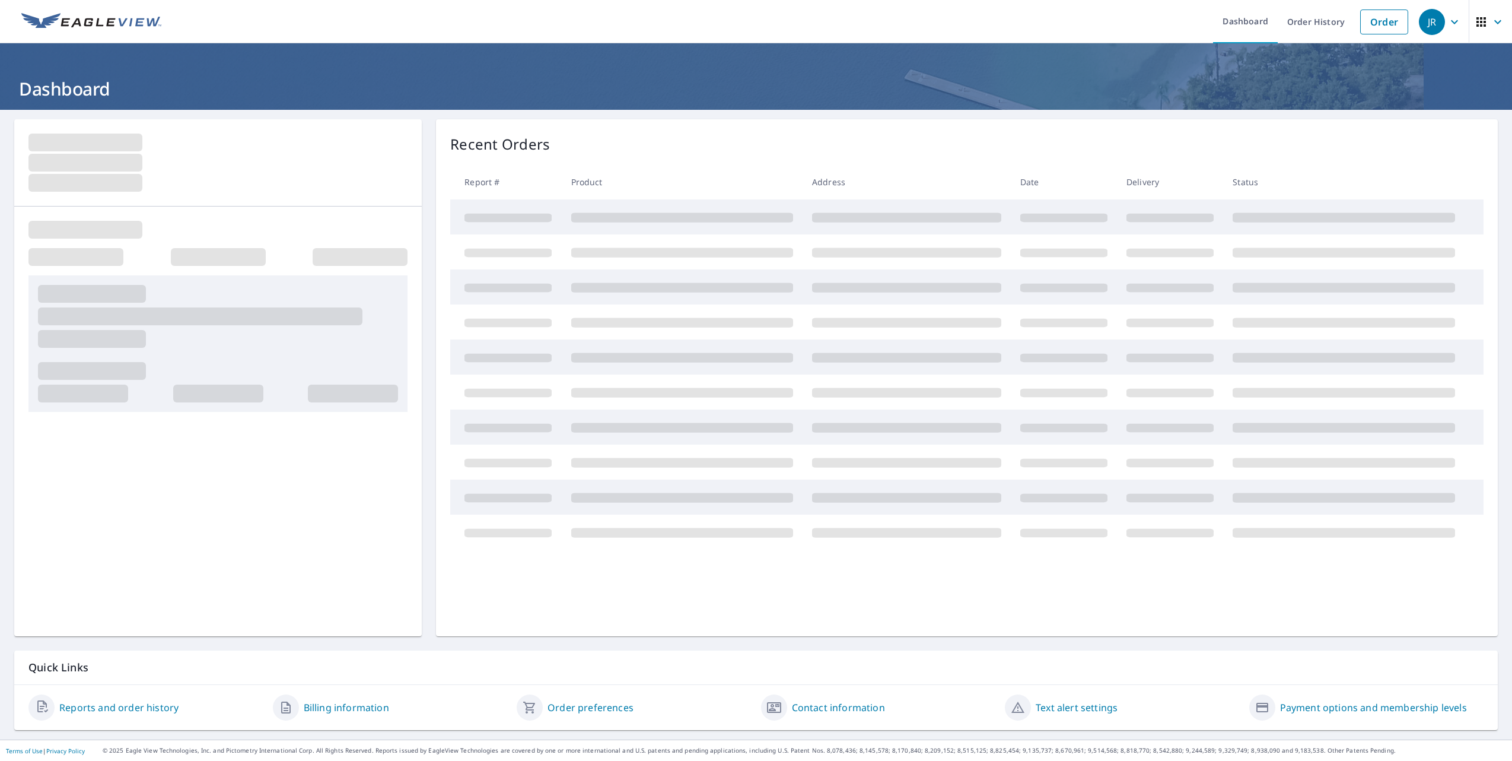 This screenshot has height=761, width=1512. Describe the element at coordinates (907, 182) in the screenshot. I see `th: Address` at that location.